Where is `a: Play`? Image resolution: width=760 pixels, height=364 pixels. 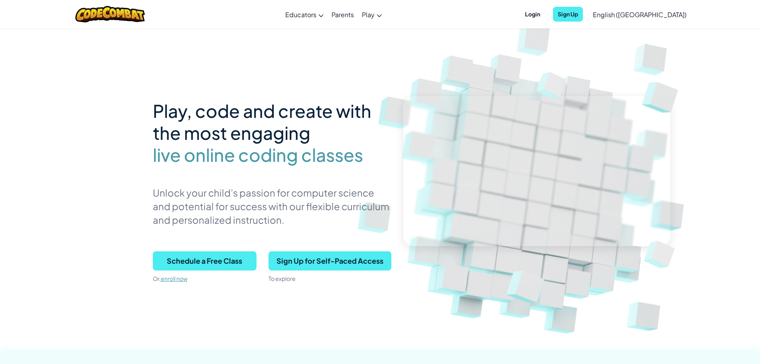 a: Play is located at coordinates (372, 14).